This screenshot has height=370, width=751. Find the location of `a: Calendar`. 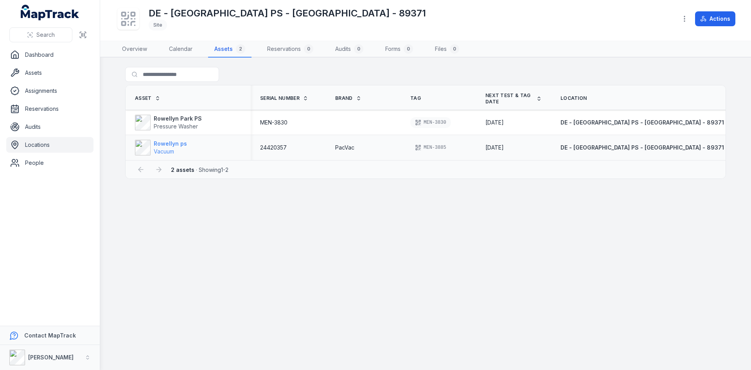

a: Calendar is located at coordinates (181, 49).